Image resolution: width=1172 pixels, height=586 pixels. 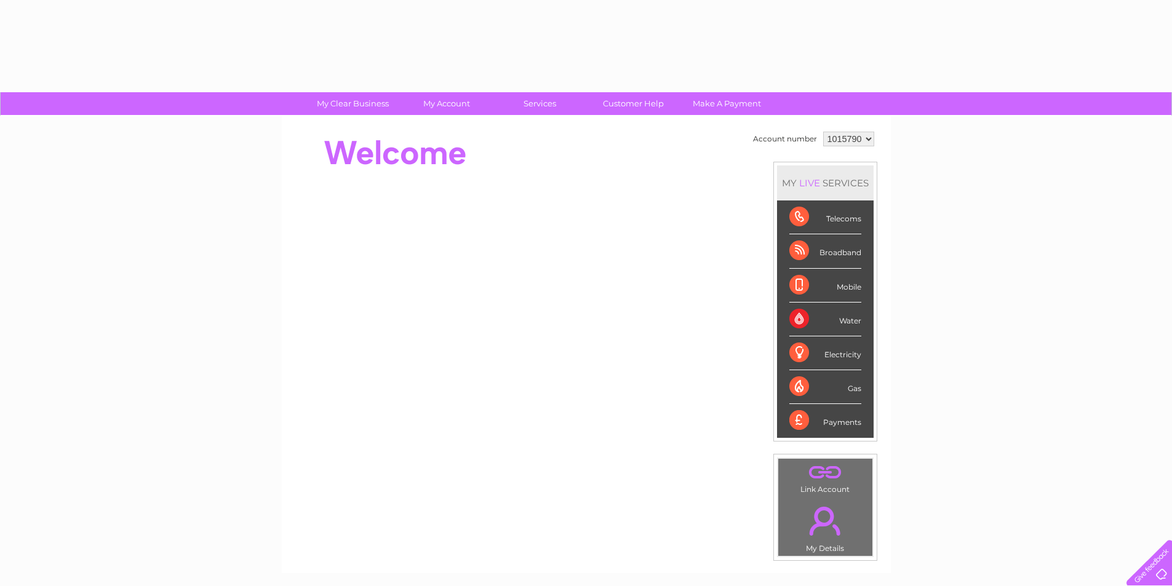 What do you see at coordinates (352, 103) in the screenshot?
I see `a: My Clear Business` at bounding box center [352, 103].